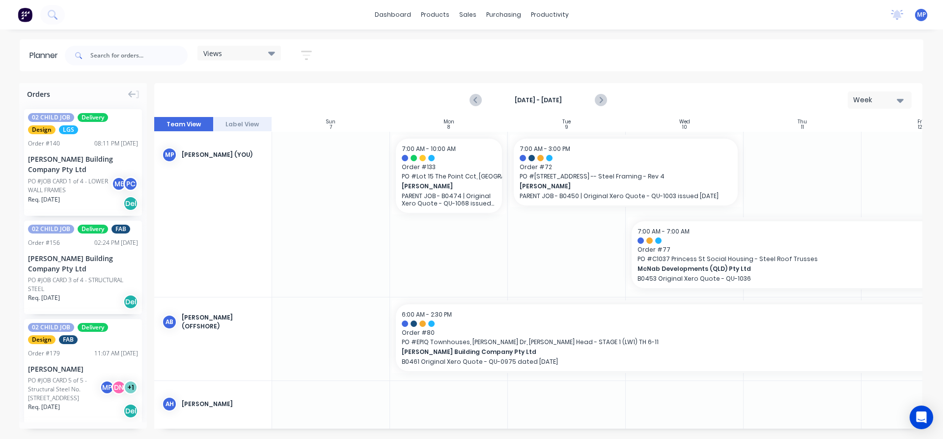 This screenshot has height=439, width=943. Describe the element at coordinates (449, 122) in the screenshot. I see `div: Mon` at that location.